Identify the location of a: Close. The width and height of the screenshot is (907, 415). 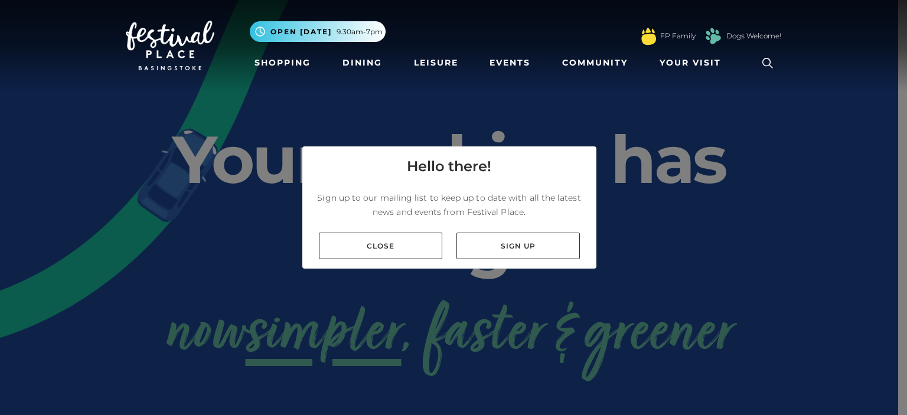
(380, 246).